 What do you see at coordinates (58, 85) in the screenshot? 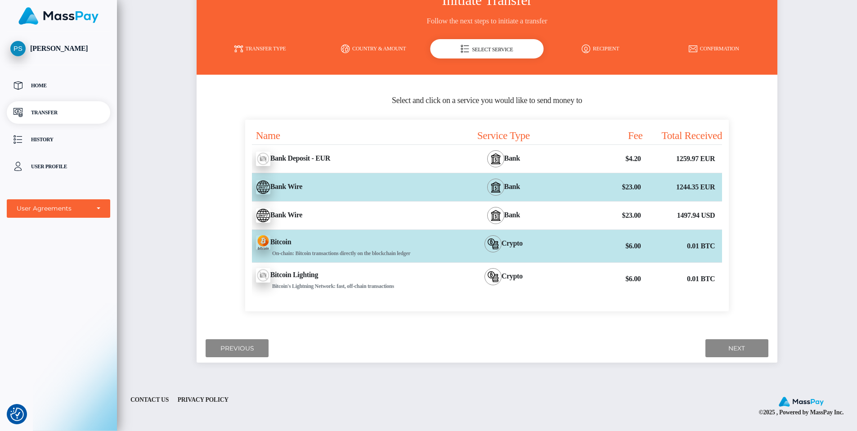
I see `a: Home` at bounding box center [58, 85].